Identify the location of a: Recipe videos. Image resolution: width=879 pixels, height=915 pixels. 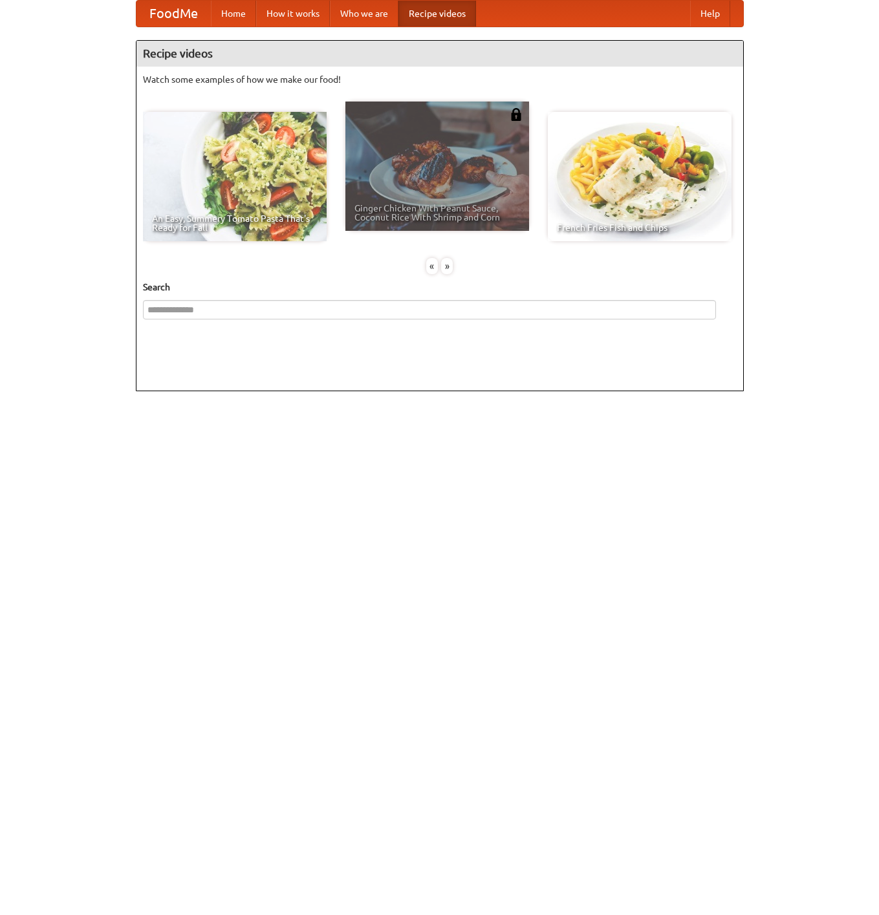
(437, 14).